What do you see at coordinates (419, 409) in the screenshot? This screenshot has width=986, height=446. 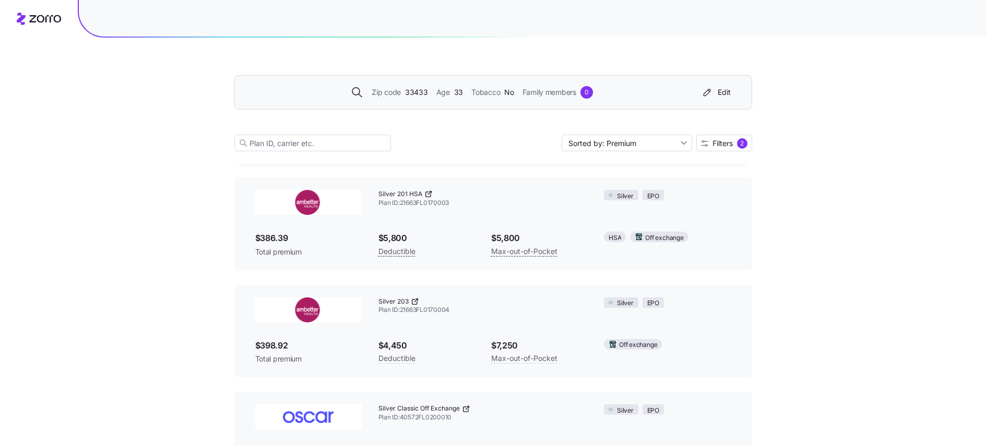 I see `span: Silver Classic Off Exchange` at bounding box center [419, 409].